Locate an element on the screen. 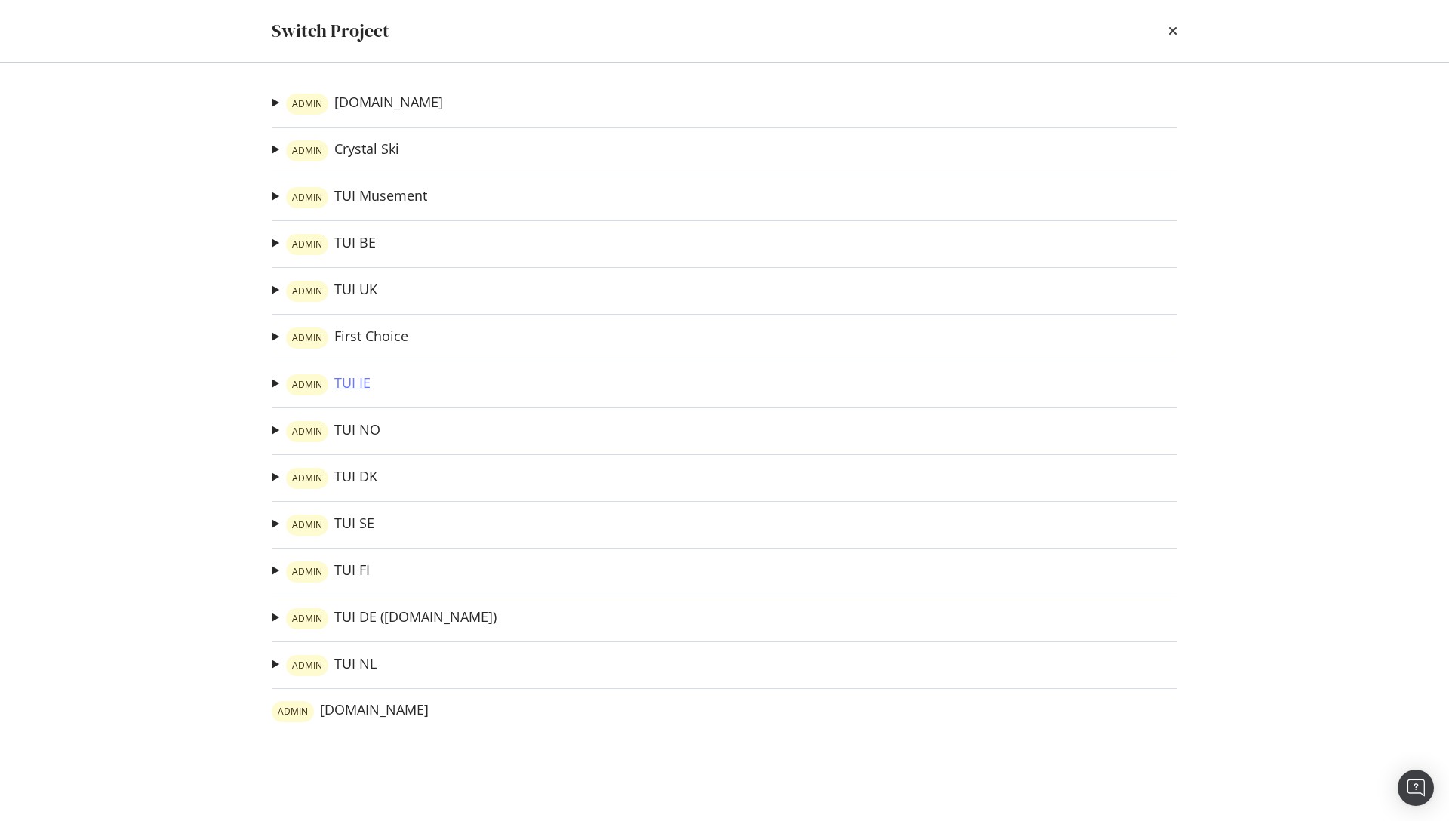 This screenshot has width=1449, height=821. summary: warning labelTUI Musement is located at coordinates (349, 197).